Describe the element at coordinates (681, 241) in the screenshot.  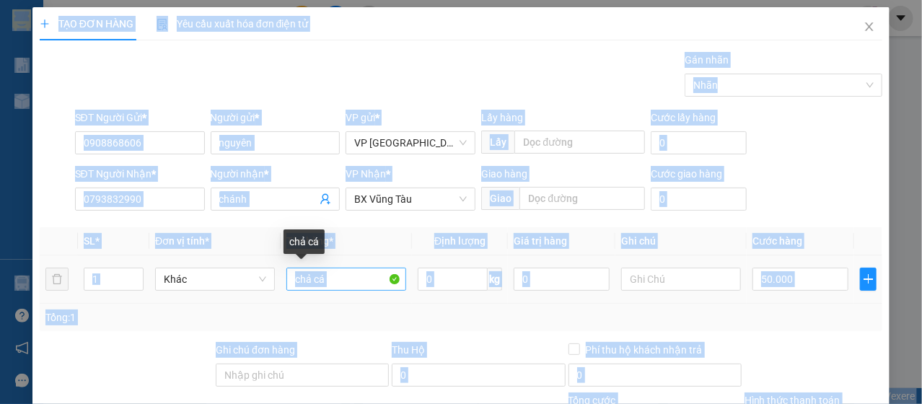
I see `th: Ghi chú` at that location.